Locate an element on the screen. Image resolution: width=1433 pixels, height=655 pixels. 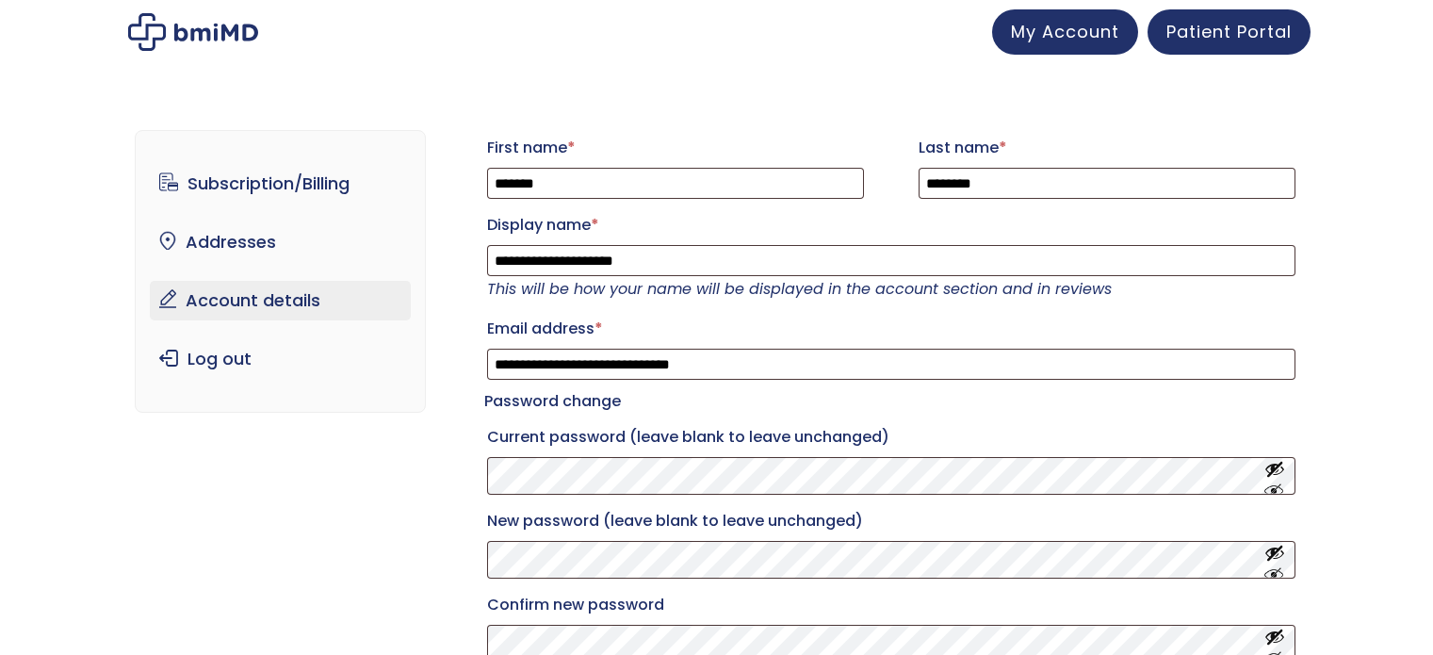
label: Confirm new password is located at coordinates (891, 605).